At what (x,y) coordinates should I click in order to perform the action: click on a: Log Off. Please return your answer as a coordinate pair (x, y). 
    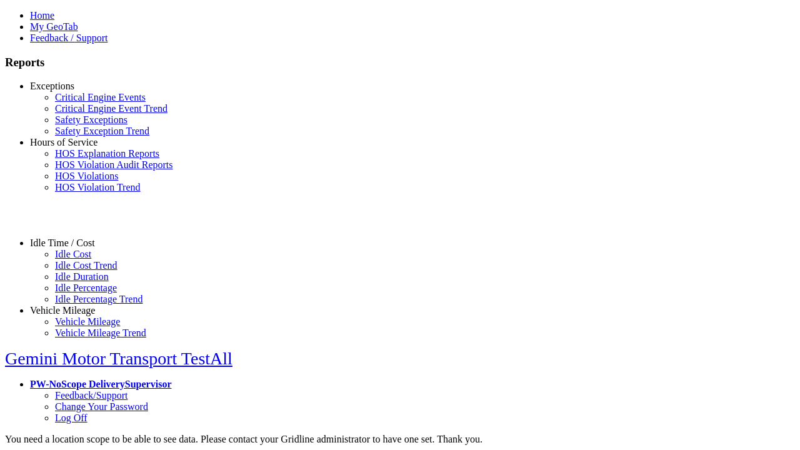
    Looking at the image, I should click on (71, 418).